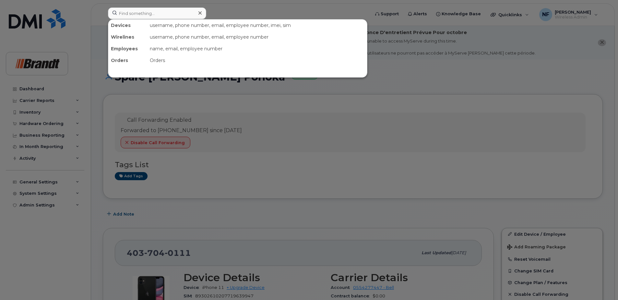  Describe the element at coordinates (257, 25) in the screenshot. I see `div: username, phone number, email, employee number, imei, sim` at that location.